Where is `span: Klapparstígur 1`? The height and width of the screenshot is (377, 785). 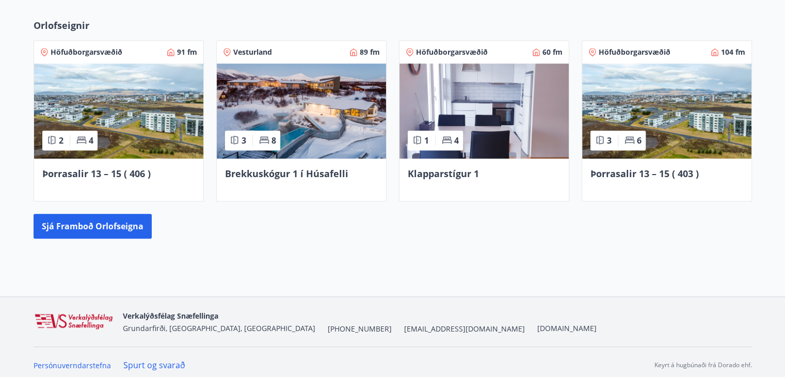
span: Klapparstígur 1 is located at coordinates (444, 173).